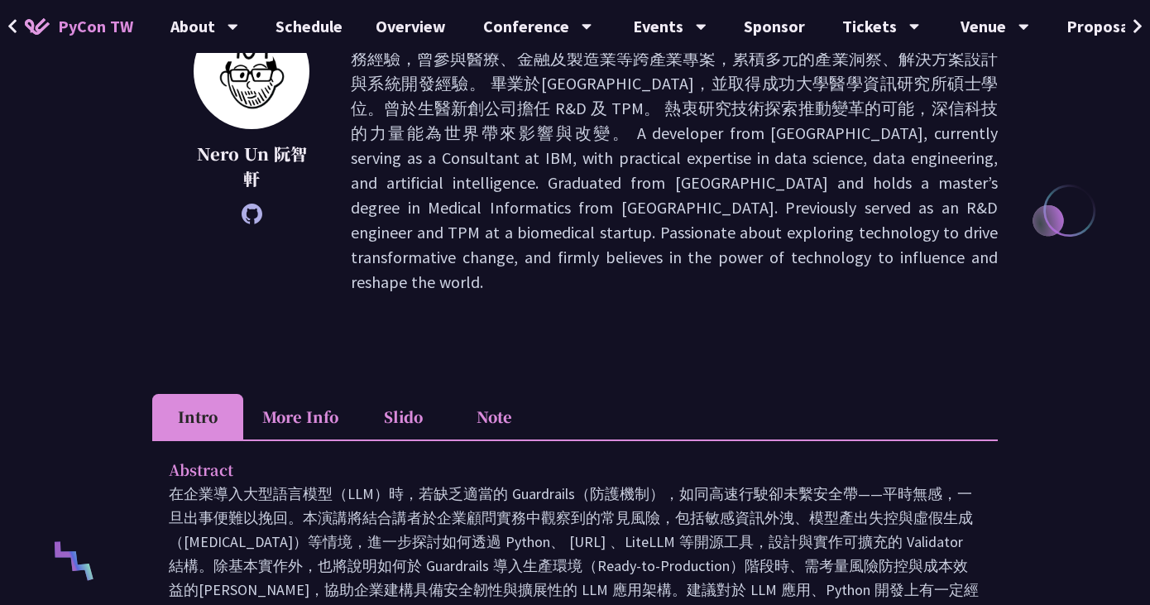  I want to click on img: Home icon of PyCon TW 2025, so click(37, 26).